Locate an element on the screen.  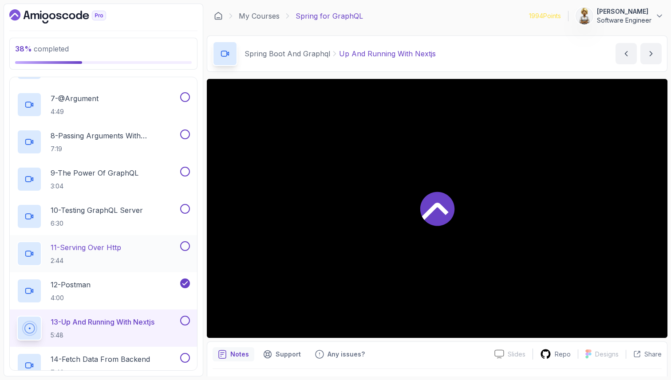
p: 1994 Points is located at coordinates (545, 16).